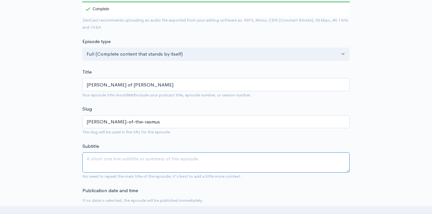 Image resolution: width=432 pixels, height=214 pixels. I want to click on label: Slug, so click(87, 109).